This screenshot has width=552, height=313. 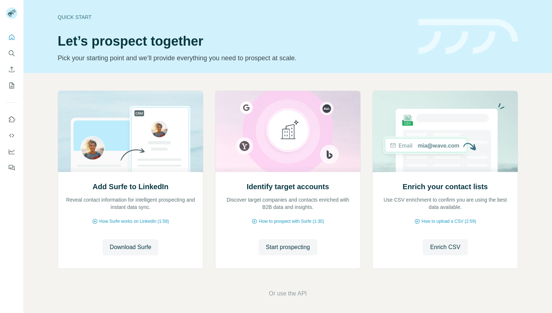 What do you see at coordinates (445, 247) in the screenshot?
I see `span: Enrich CSV` at bounding box center [445, 247].